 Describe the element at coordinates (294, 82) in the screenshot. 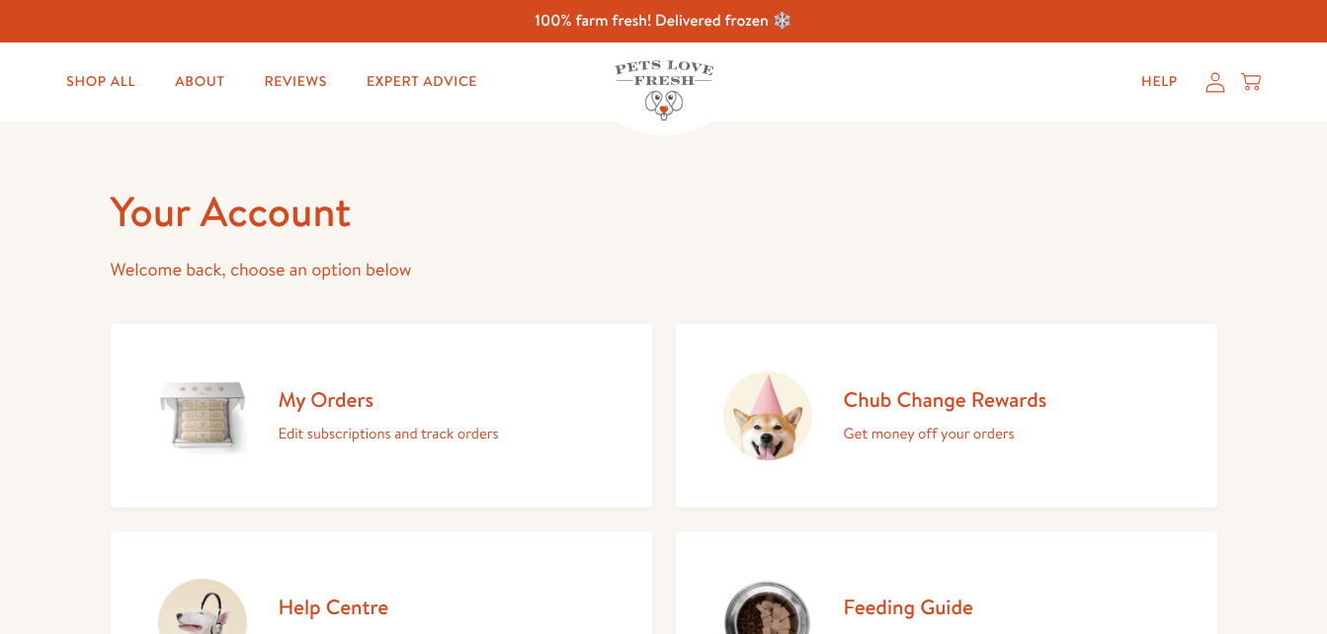

I see `a: Reviews` at that location.